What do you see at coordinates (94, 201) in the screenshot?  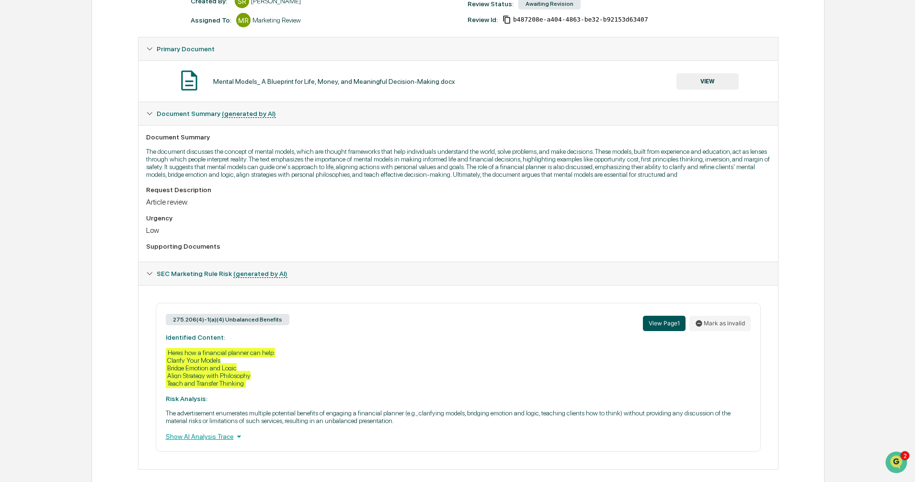 I see `a: 🗄️Attestations` at bounding box center [94, 201].